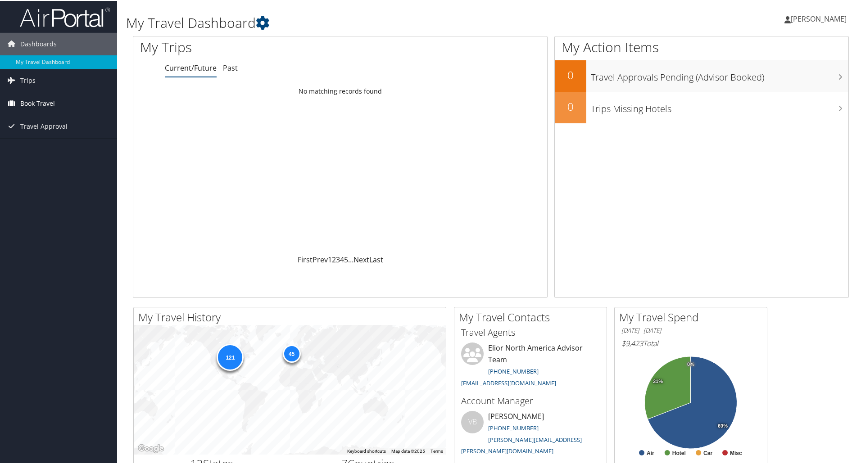  I want to click on a: Terms (opens in new tab), so click(437, 450).